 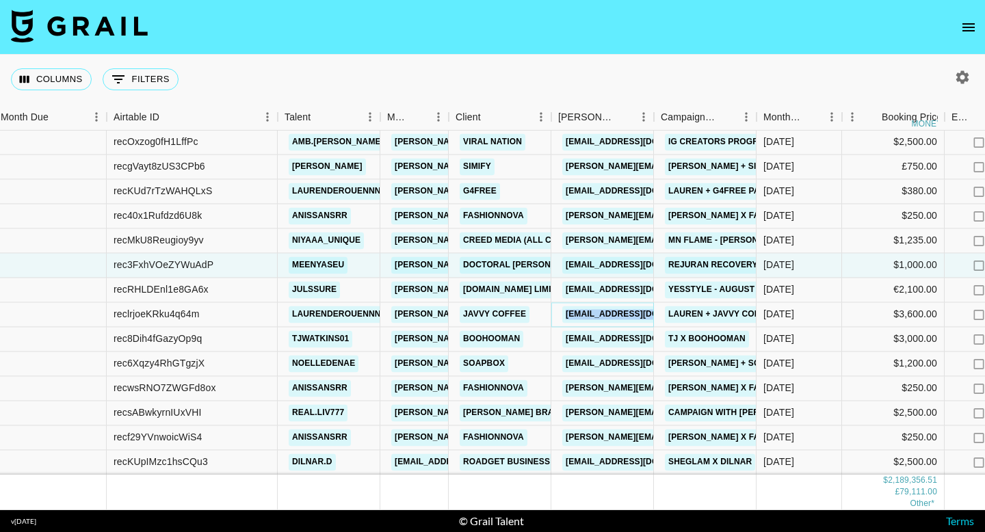 I want to click on a: Lauren + Javvy Coffee - UGC, so click(x=734, y=314).